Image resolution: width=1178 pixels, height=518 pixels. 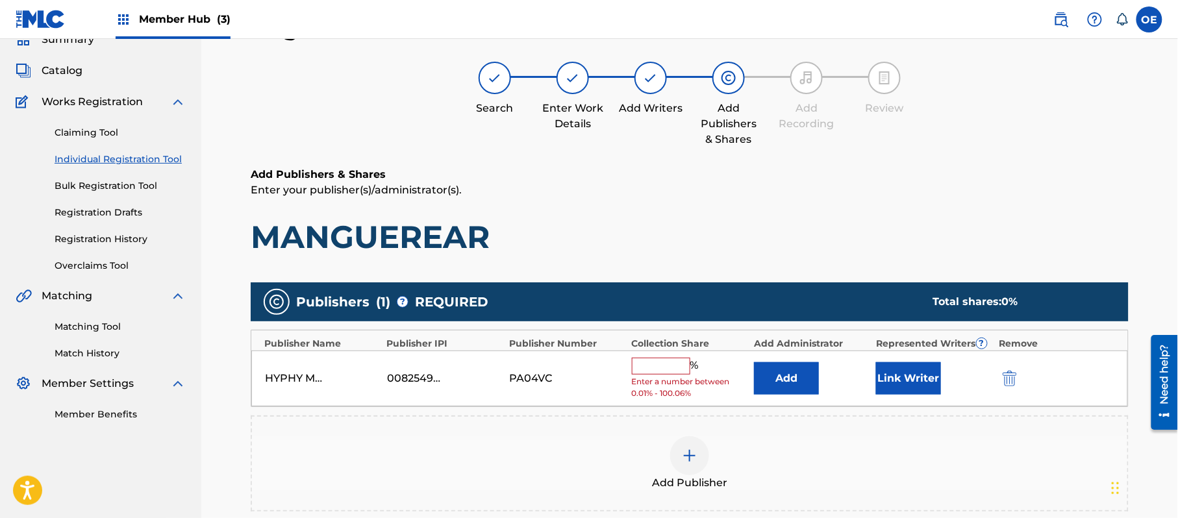 I want to click on img: step indicator icon for Review, so click(x=885, y=78).